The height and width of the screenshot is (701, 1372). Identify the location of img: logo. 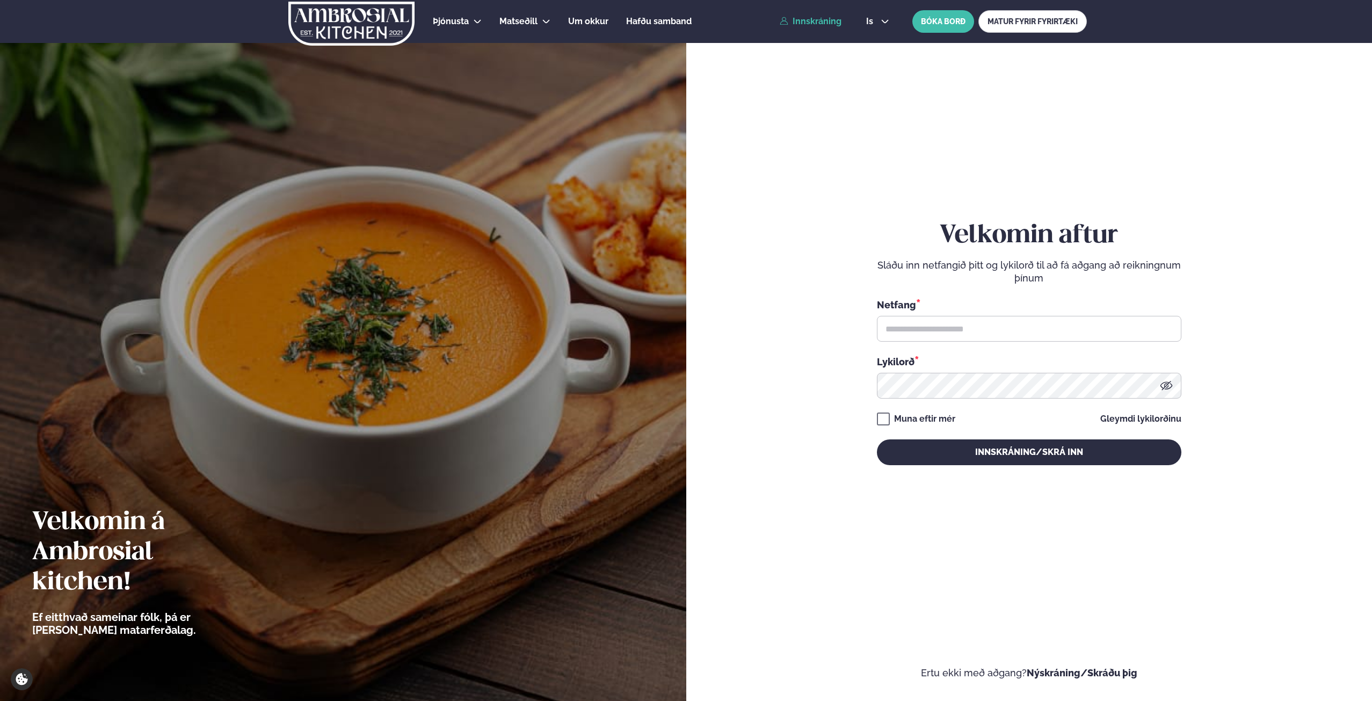
(351, 24).